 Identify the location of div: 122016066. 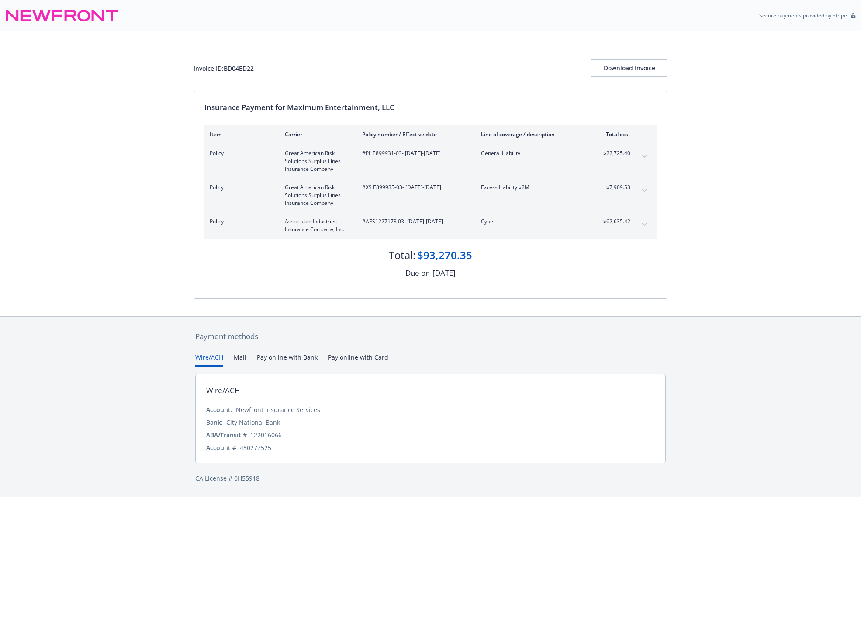
(266, 434).